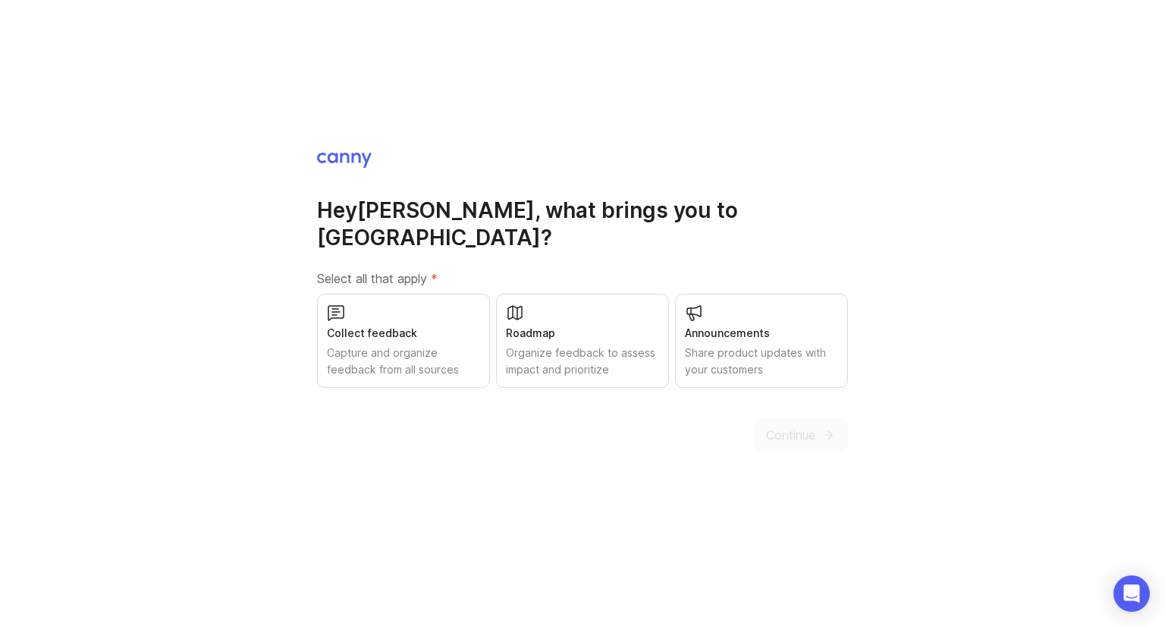  I want to click on div: Open Intercom Messenger, so click(1132, 593).